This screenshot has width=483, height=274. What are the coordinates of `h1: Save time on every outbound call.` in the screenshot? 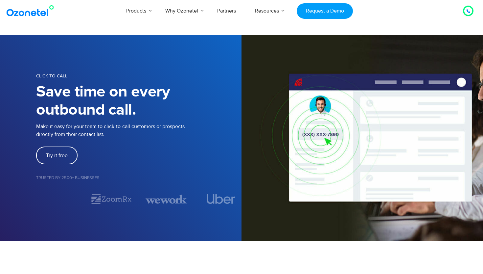 It's located at (139, 101).